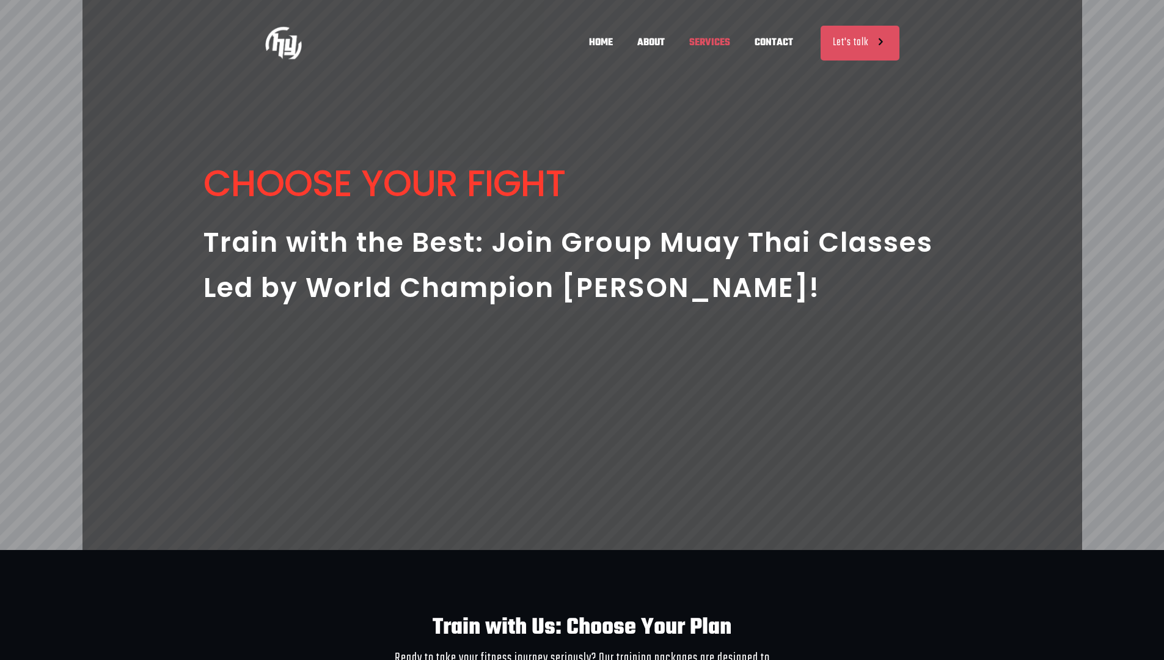 The width and height of the screenshot is (1164, 660). I want to click on img: Group Training, so click(283, 43).